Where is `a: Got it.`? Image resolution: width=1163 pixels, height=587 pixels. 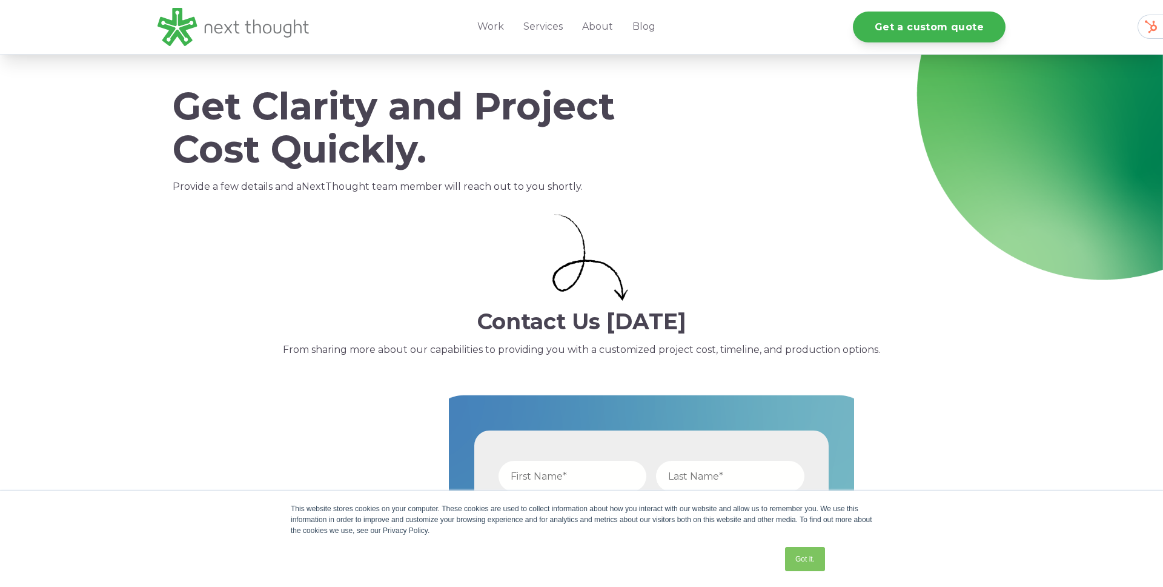
a: Got it. is located at coordinates (805, 559).